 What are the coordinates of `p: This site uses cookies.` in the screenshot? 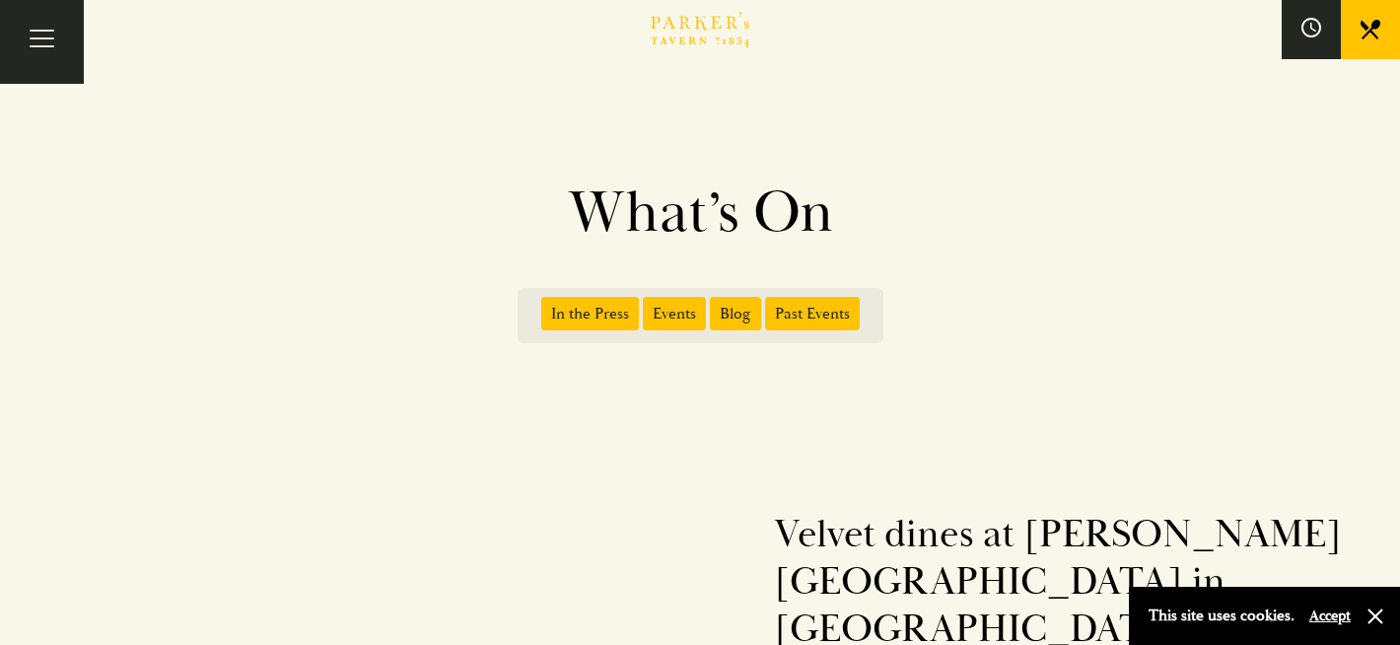 It's located at (1222, 615).